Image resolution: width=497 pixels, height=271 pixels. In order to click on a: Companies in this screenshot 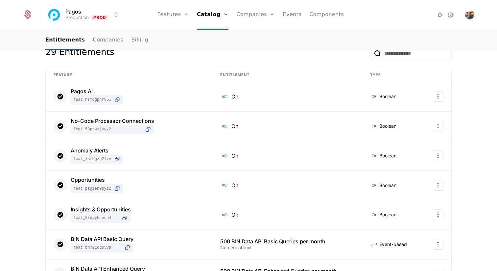, I will do `click(108, 40)`.